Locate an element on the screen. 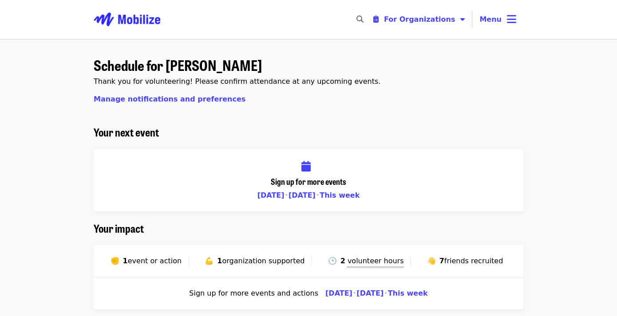 This screenshot has width=617, height=316. span: event or action is located at coordinates (154, 261).